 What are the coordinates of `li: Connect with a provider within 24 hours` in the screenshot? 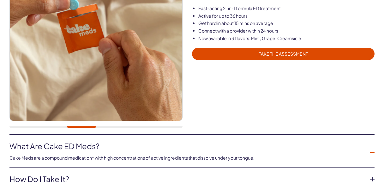 It's located at (286, 31).